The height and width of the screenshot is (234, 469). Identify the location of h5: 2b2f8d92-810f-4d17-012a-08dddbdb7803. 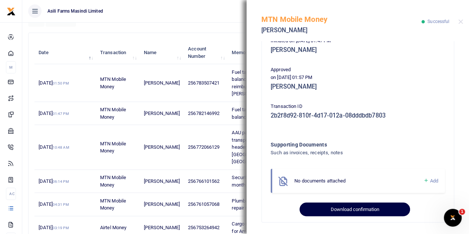
(358, 116).